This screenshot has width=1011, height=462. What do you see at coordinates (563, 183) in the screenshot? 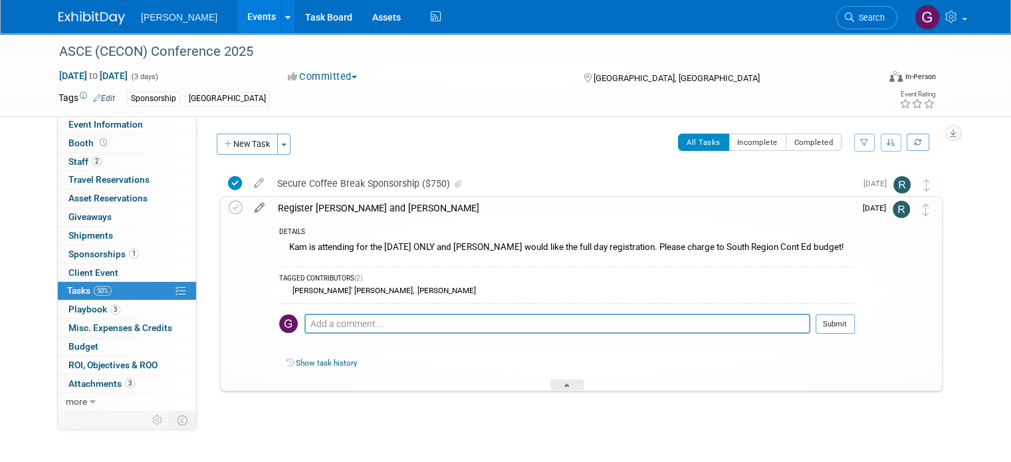
I see `div: Secure Coffee Break Sponsorship ($750)` at bounding box center [563, 183].